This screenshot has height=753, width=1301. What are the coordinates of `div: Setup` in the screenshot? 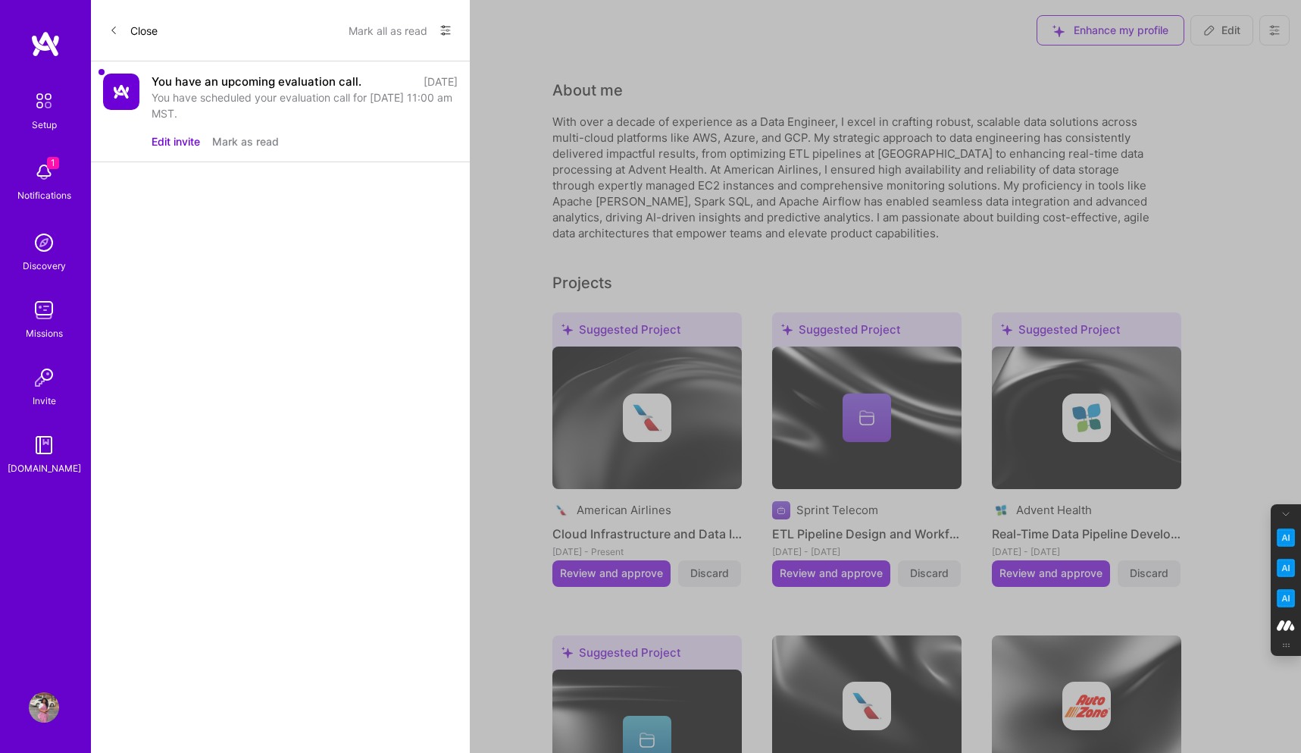 It's located at (44, 124).